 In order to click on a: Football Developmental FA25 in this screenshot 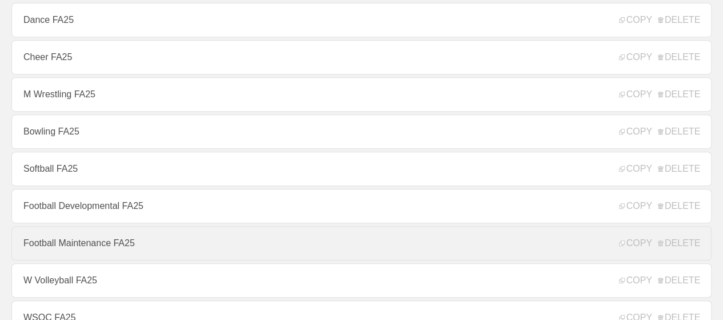, I will do `click(361, 206)`.